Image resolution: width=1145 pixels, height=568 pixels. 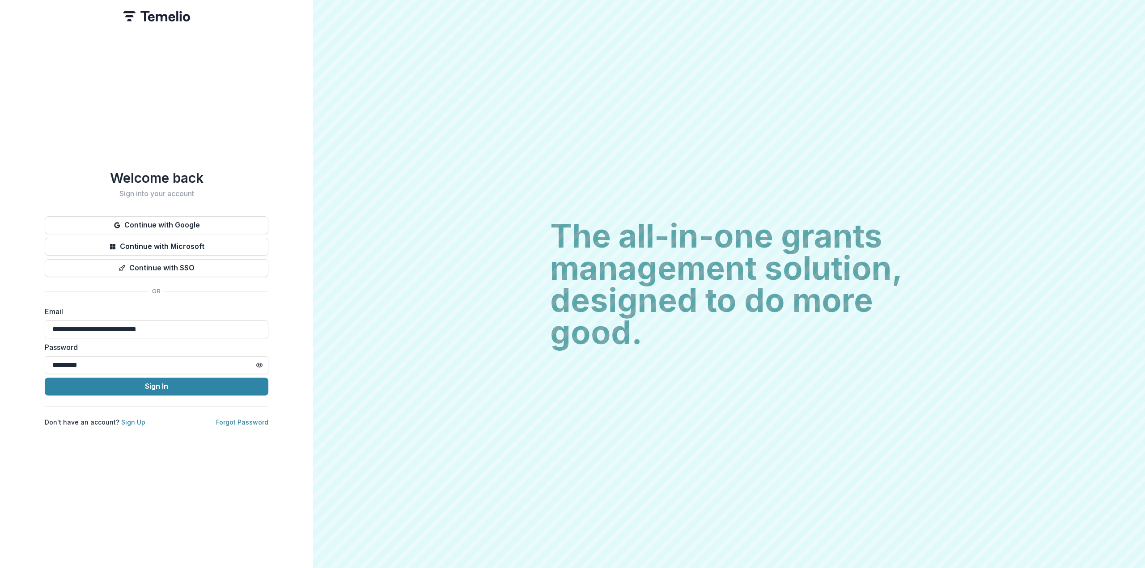 I want to click on h2: Sign into your account, so click(x=157, y=194).